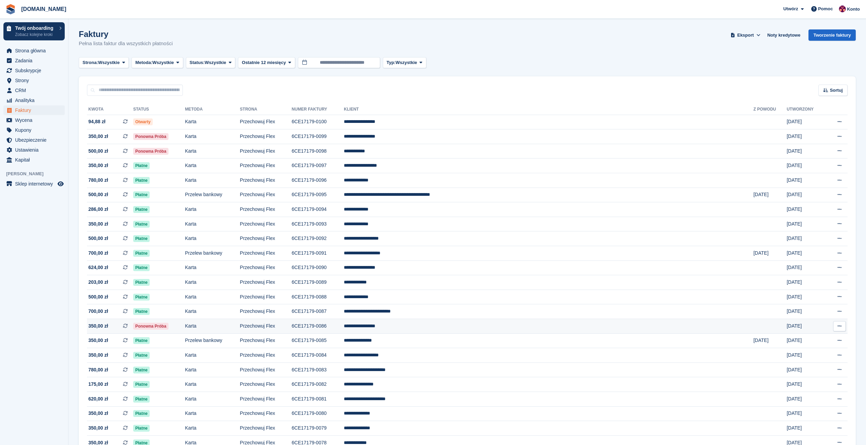 This screenshot has height=445, width=866. Describe the element at coordinates (853, 9) in the screenshot. I see `span: Konto` at that location.